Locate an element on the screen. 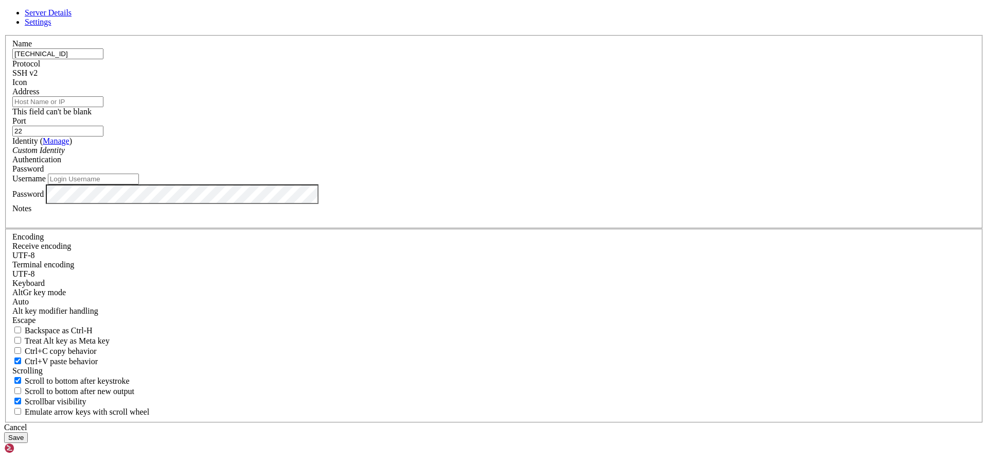 The image size is (988, 460). input: Scrollbar visibility is located at coordinates (18, 400).